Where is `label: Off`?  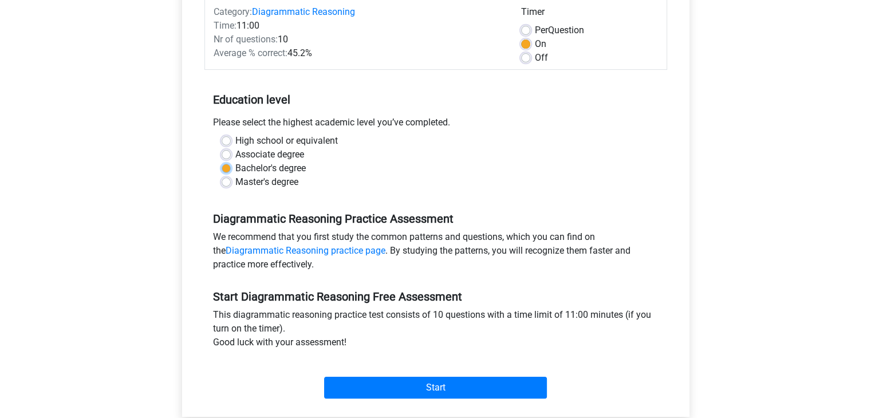 label: Off is located at coordinates (541, 58).